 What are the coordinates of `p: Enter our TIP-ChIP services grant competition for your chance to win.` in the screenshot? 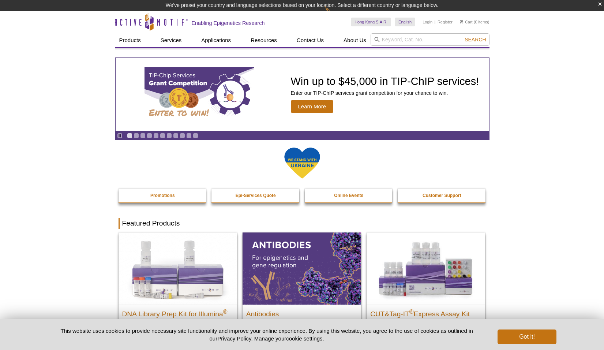 It's located at (385, 93).